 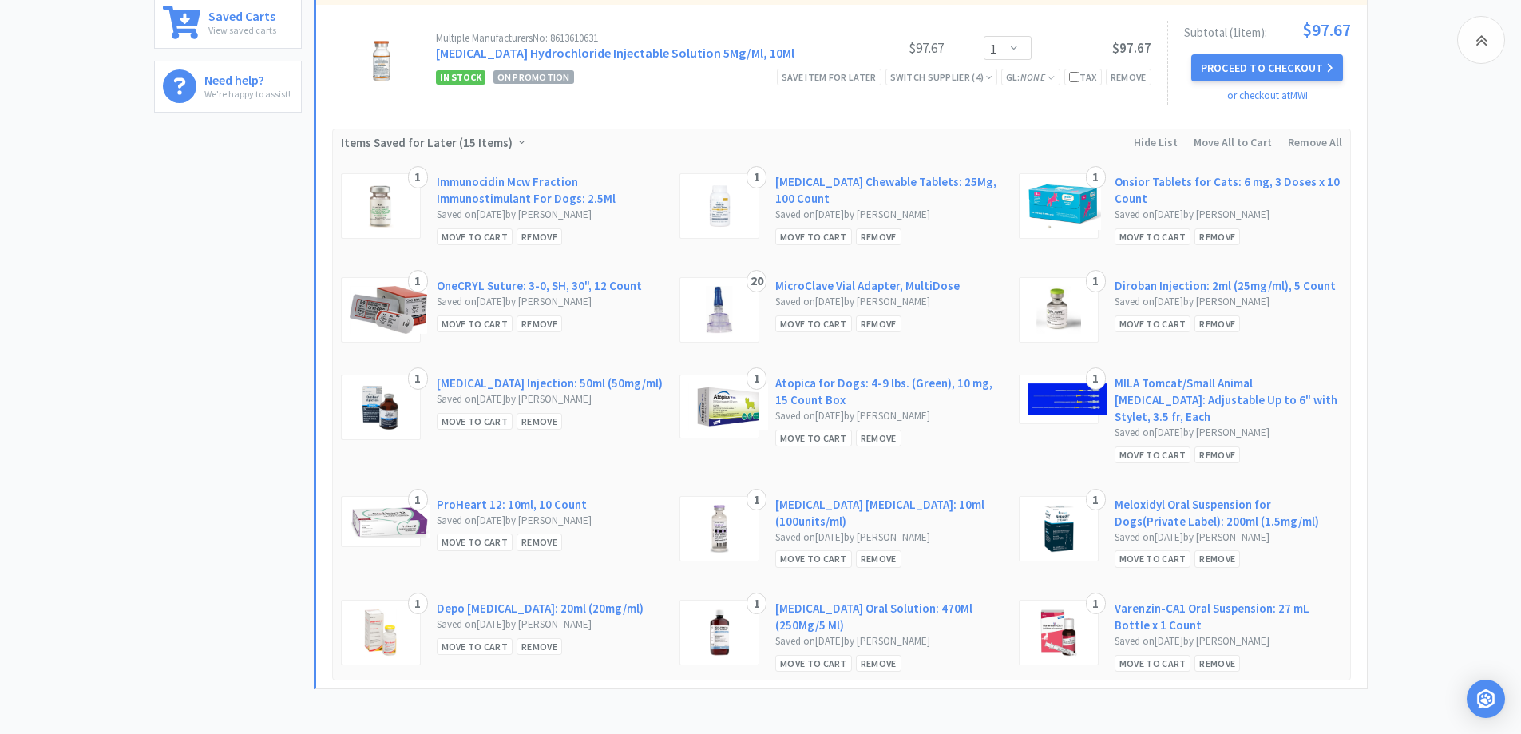 I want to click on span: Remove All, so click(x=1315, y=142).